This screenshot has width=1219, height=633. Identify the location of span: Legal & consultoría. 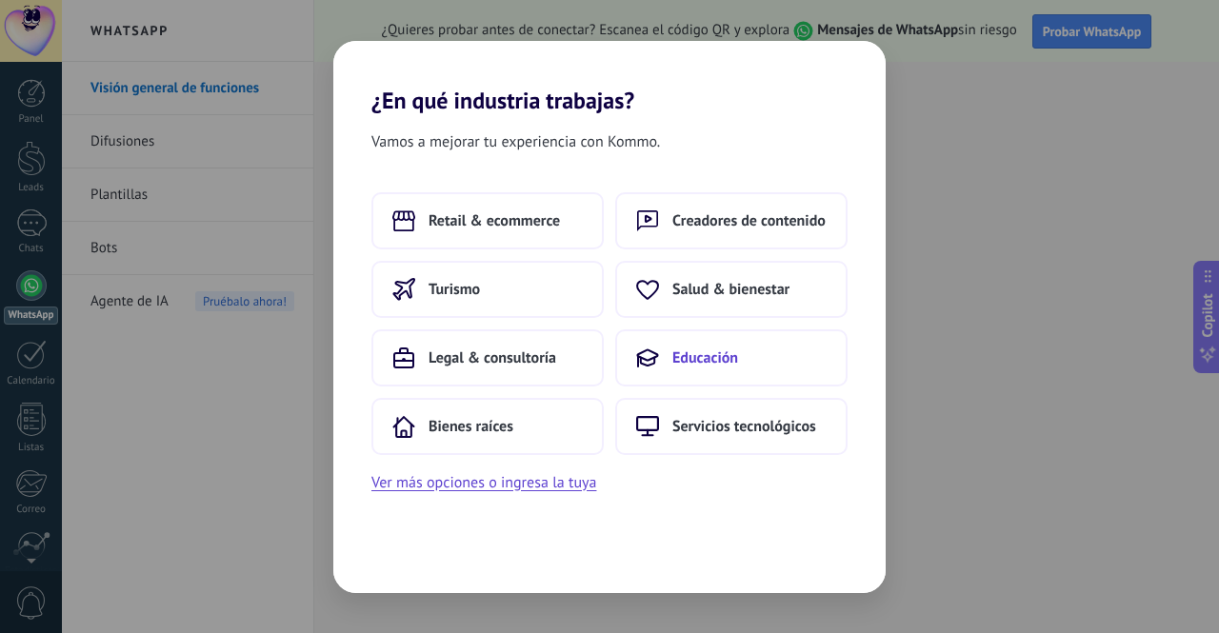
(492, 358).